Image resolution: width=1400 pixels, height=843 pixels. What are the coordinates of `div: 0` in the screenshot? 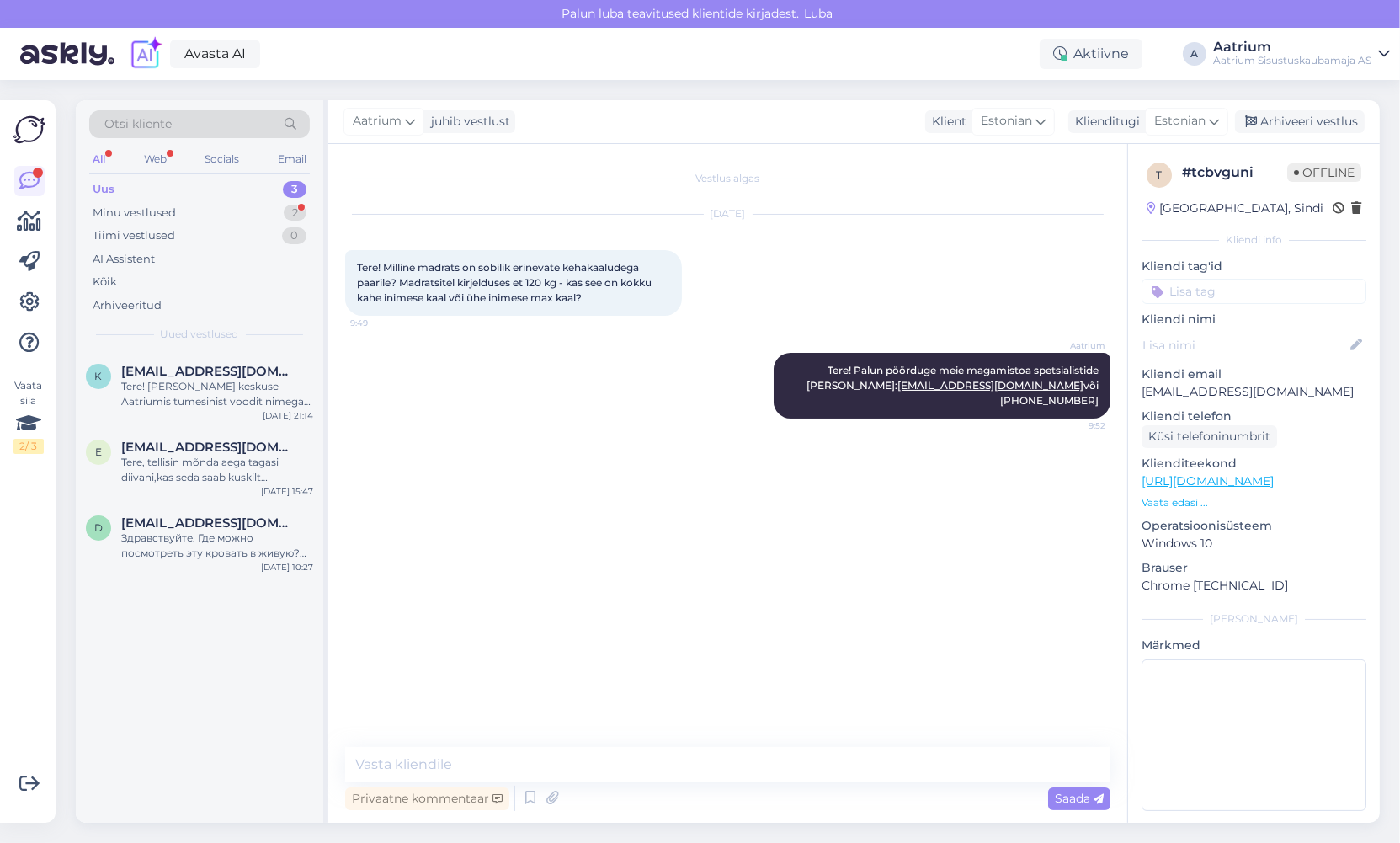 It's located at (294, 236).